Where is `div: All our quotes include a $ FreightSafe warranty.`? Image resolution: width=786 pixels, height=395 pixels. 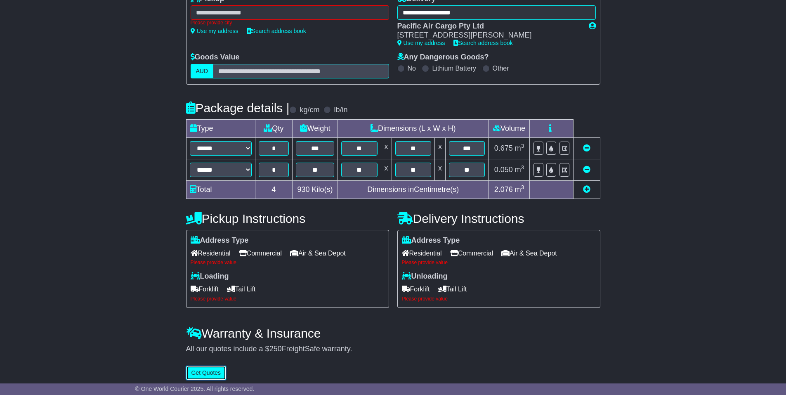
div: All our quotes include a $ FreightSafe warranty. is located at coordinates (393, 349).